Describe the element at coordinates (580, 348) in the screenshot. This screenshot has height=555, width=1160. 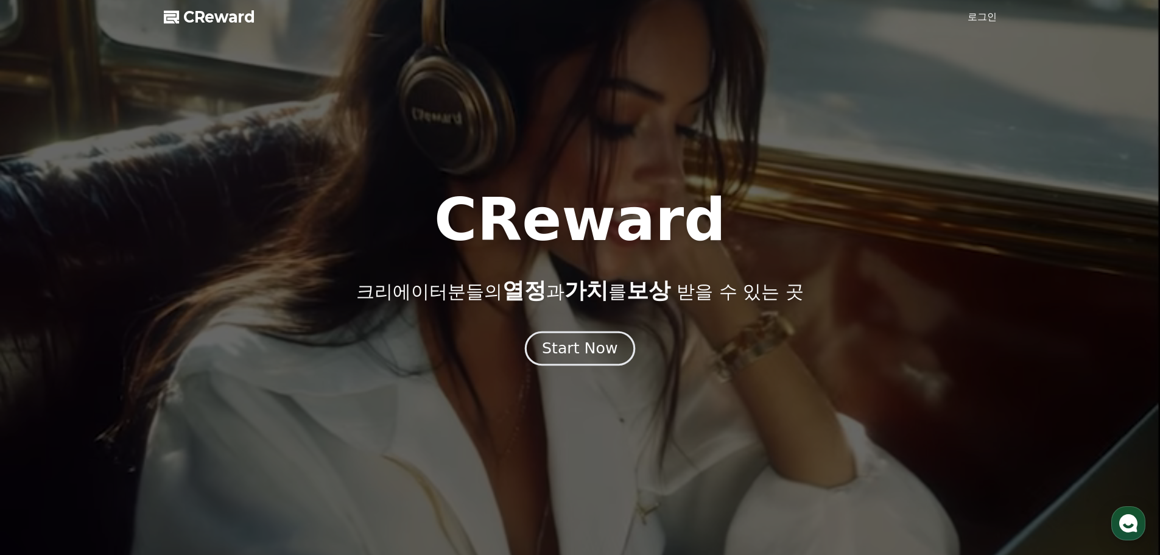
I see `div: Start Now` at that location.